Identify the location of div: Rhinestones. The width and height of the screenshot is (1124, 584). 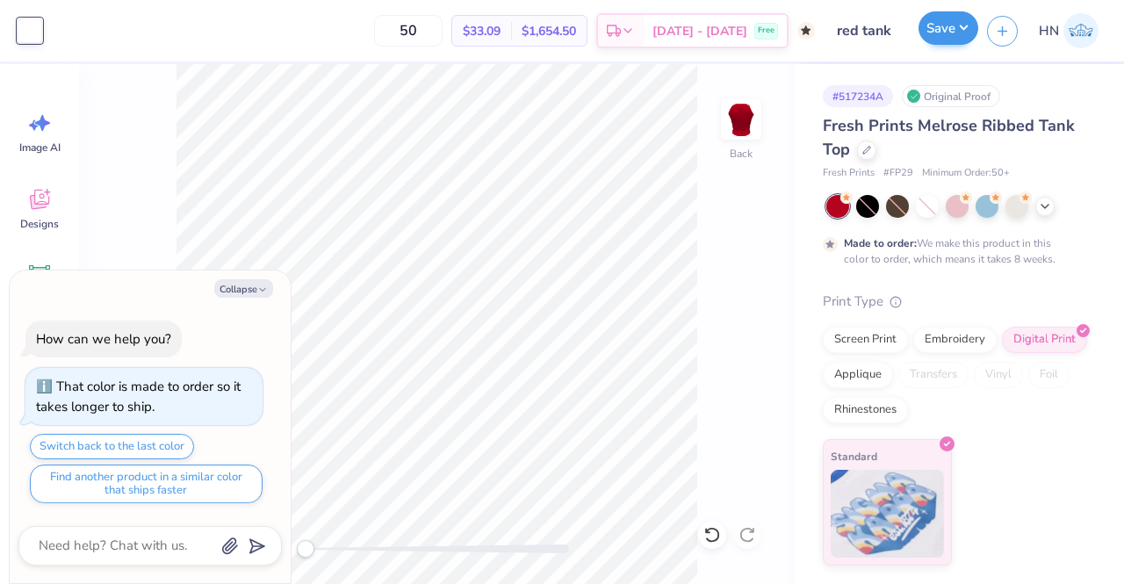
(865, 410).